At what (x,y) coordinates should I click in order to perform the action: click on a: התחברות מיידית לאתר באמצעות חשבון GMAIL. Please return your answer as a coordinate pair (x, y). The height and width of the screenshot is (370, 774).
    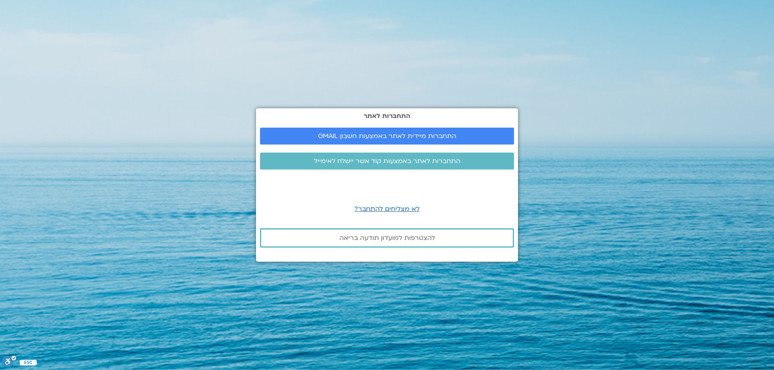
    Looking at the image, I should click on (387, 136).